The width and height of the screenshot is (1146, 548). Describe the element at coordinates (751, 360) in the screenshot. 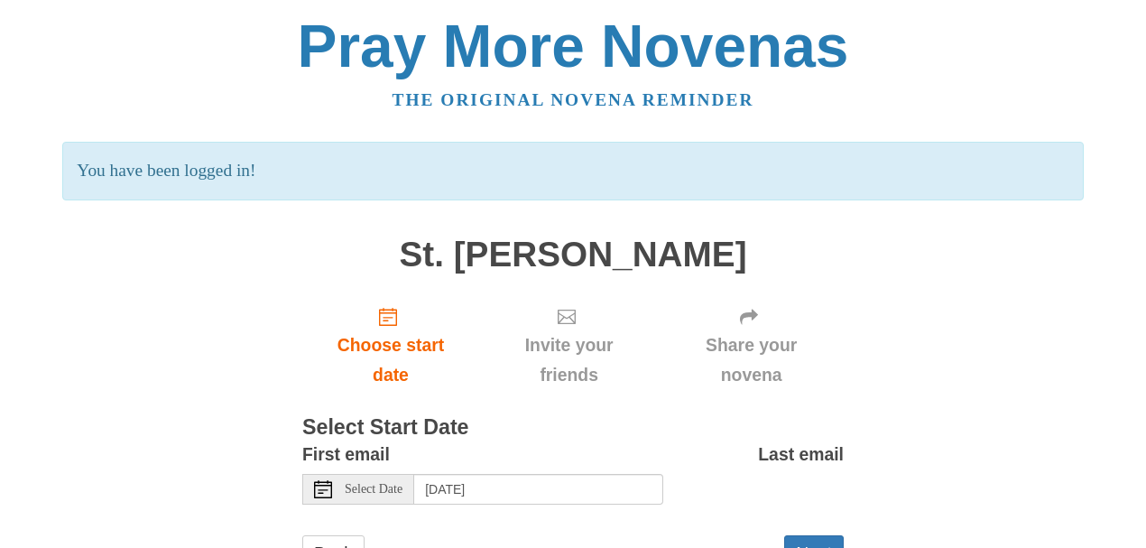

I see `span: Share your novena` at that location.